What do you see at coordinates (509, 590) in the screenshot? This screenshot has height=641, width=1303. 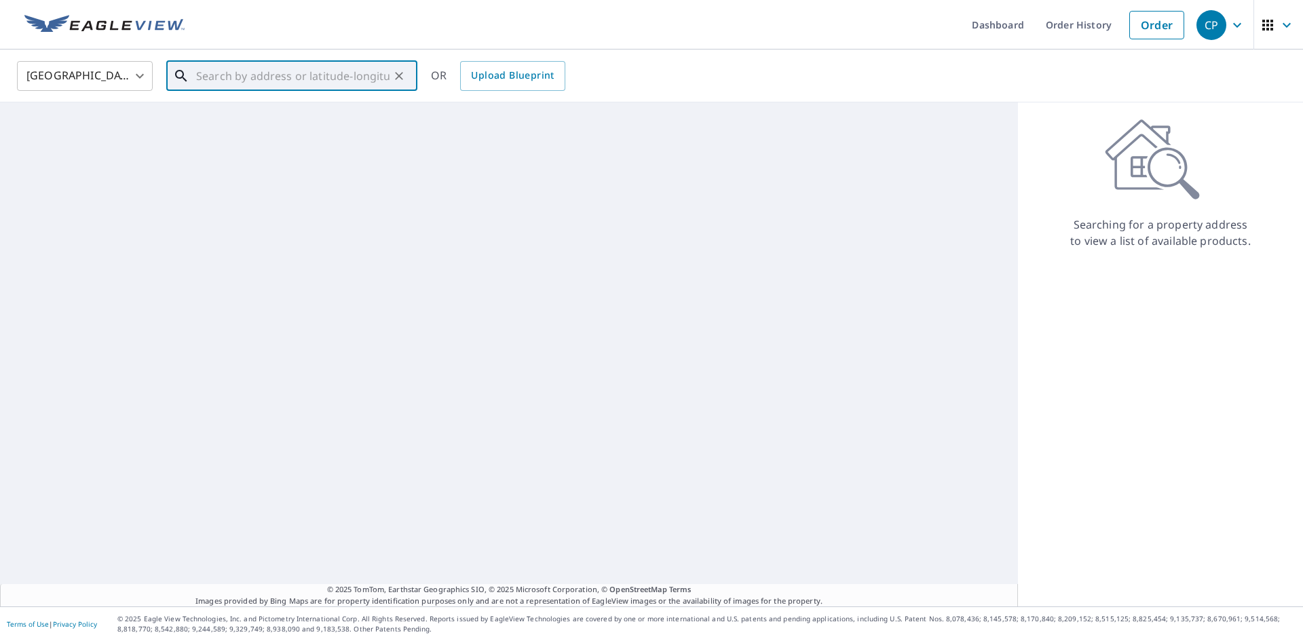 I see `span: © 2025 TomTom, Earthstar Geographics SIO, © 2025 Microsoft Corporation, ©` at bounding box center [509, 590].